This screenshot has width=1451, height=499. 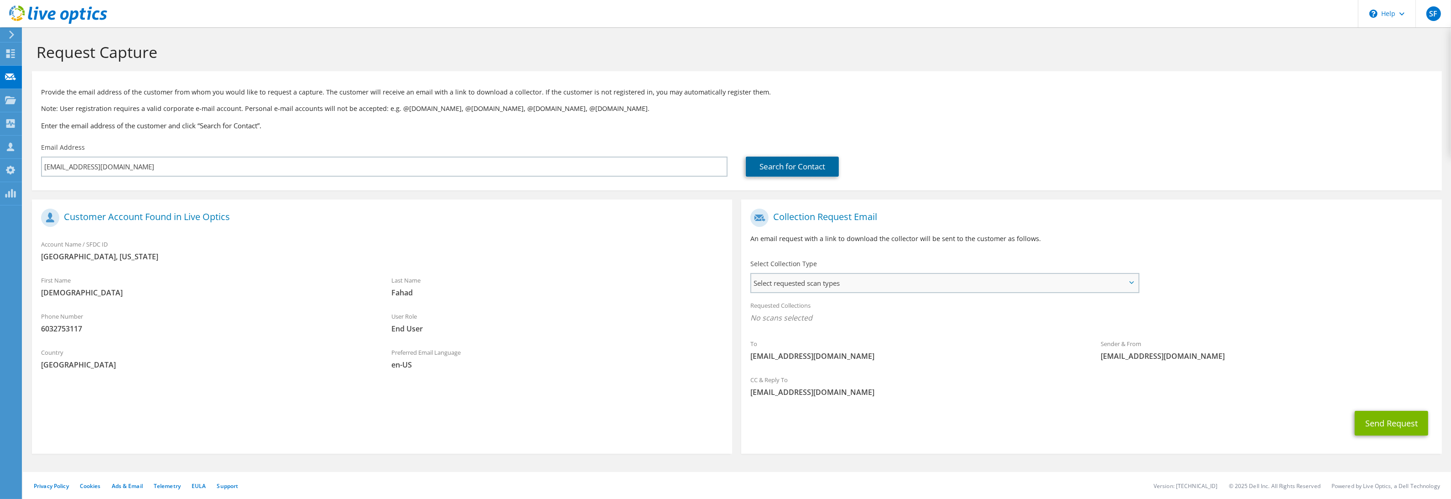 I want to click on div: Requested Collections, so click(x=1091, y=313).